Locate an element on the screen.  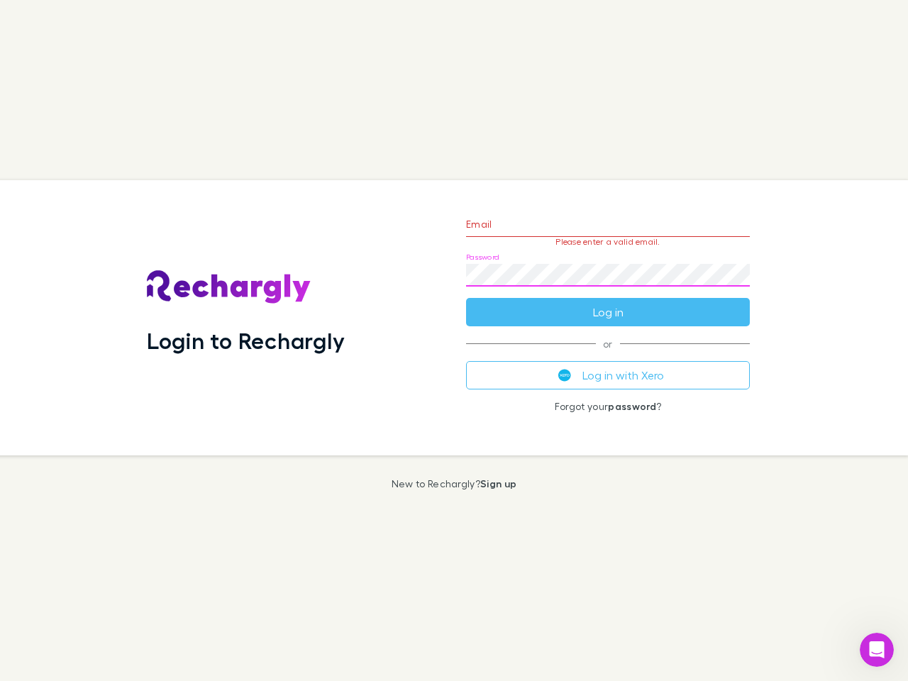
img: Xero's logo is located at coordinates (565, 375).